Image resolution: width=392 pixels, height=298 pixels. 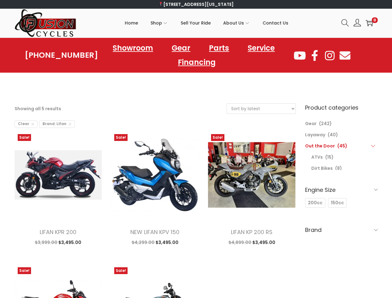 What do you see at coordinates (143, 242) in the screenshot?
I see `span: 4,299.00` at bounding box center [143, 242].